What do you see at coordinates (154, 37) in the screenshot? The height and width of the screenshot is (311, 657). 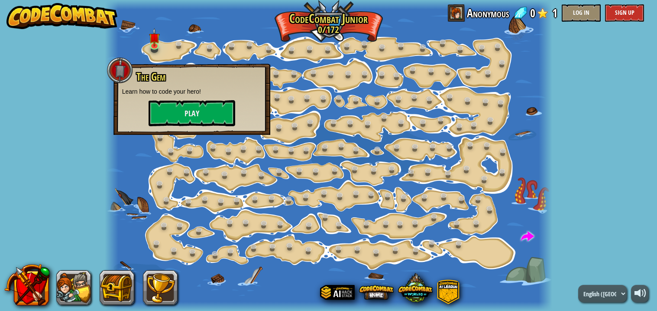 I see `img: level-banner-unstarted.png` at bounding box center [154, 37].